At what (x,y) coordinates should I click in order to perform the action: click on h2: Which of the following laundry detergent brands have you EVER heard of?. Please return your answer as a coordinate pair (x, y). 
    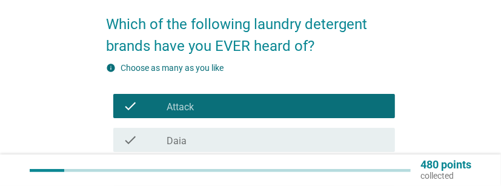
    Looking at the image, I should click on (250, 29).